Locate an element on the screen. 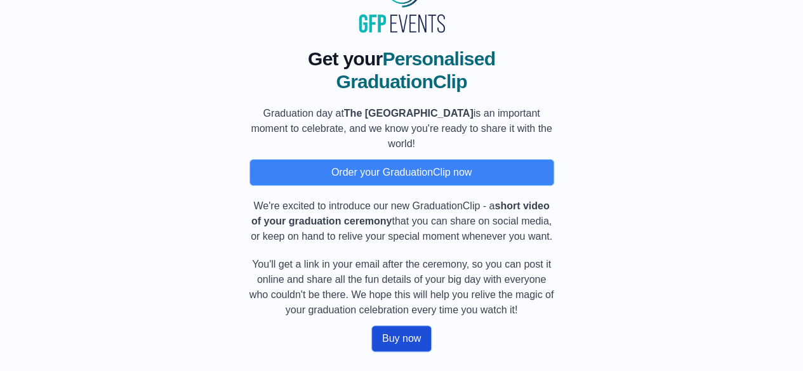 The height and width of the screenshot is (371, 803). b: short video of your graduation ceremony is located at coordinates (401, 213).